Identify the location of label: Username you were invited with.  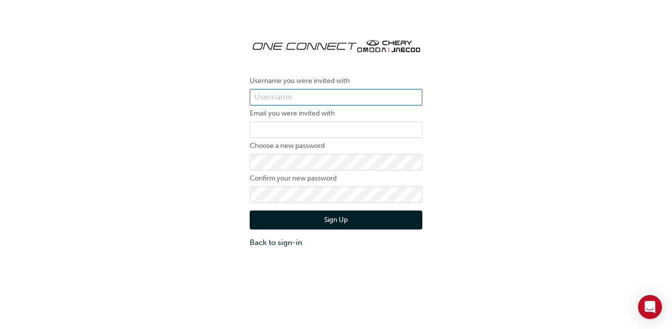
(336, 81).